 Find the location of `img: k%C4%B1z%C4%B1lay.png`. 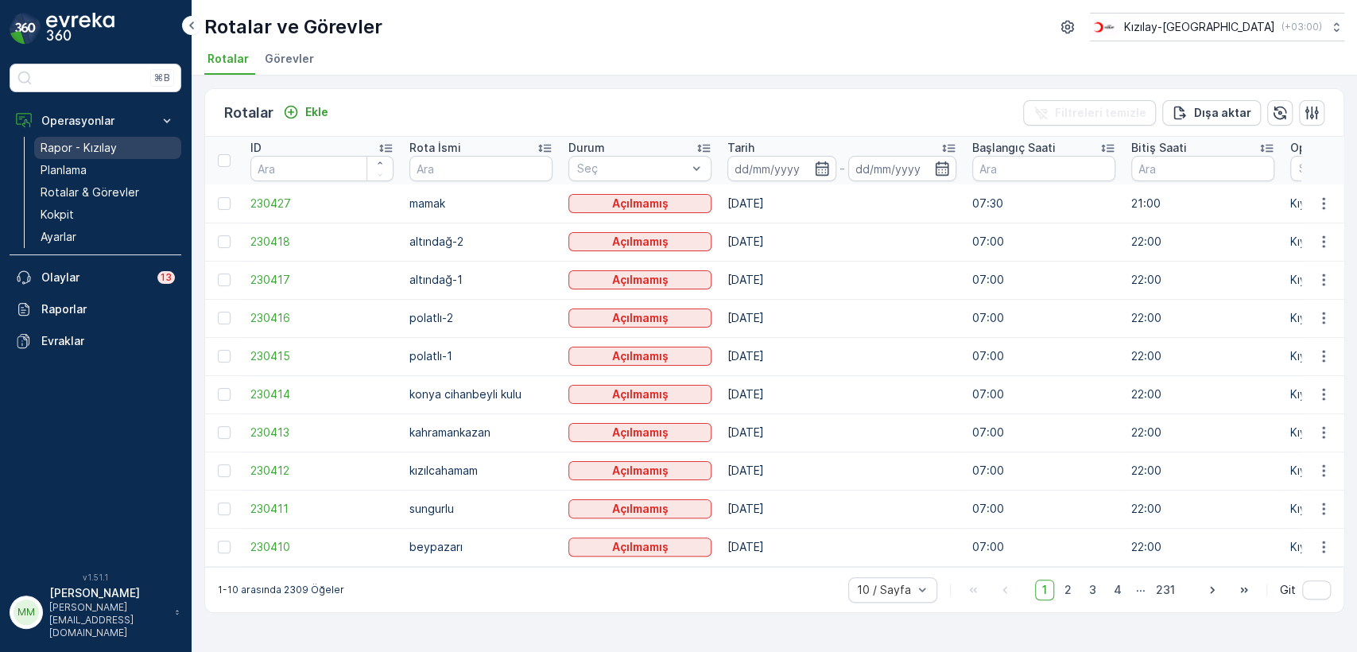

img: k%C4%B1z%C4%B1lay.png is located at coordinates (1103, 27).